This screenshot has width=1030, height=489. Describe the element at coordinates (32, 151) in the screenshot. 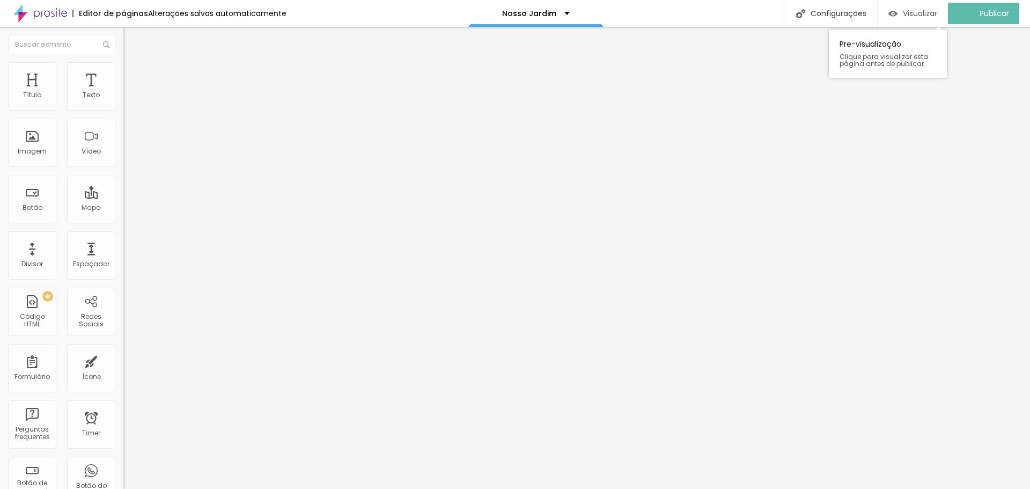

I see `div: Imagem` at that location.